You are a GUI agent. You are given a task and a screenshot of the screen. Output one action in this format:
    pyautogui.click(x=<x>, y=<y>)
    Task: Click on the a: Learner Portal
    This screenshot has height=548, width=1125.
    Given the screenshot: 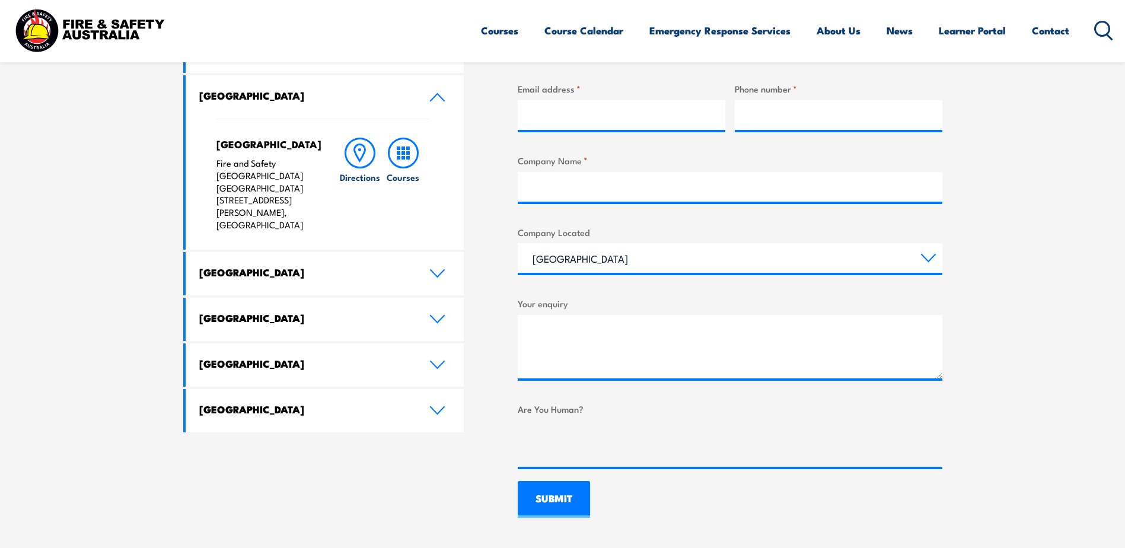 What is the action you would take?
    pyautogui.click(x=972, y=30)
    